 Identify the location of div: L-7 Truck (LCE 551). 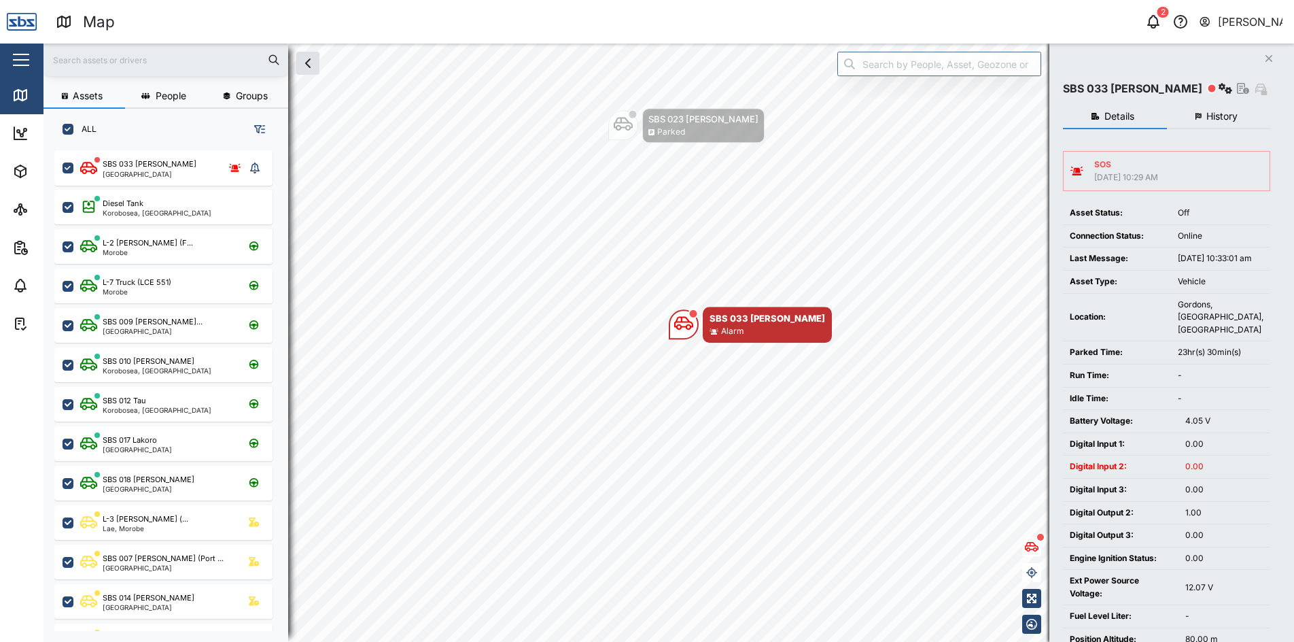
(137, 282).